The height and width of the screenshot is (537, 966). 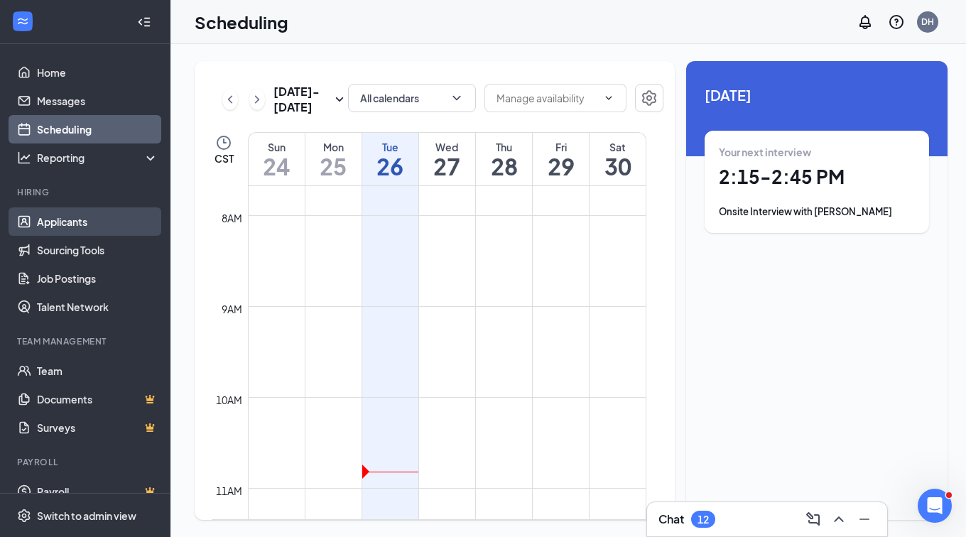 What do you see at coordinates (97, 72) in the screenshot?
I see `a: Home` at bounding box center [97, 72].